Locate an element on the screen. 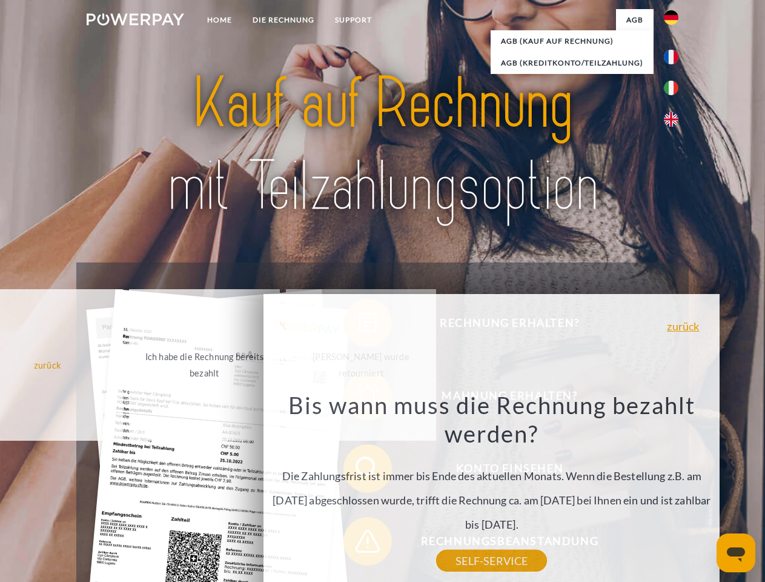  a: agb is located at coordinates (635, 20).